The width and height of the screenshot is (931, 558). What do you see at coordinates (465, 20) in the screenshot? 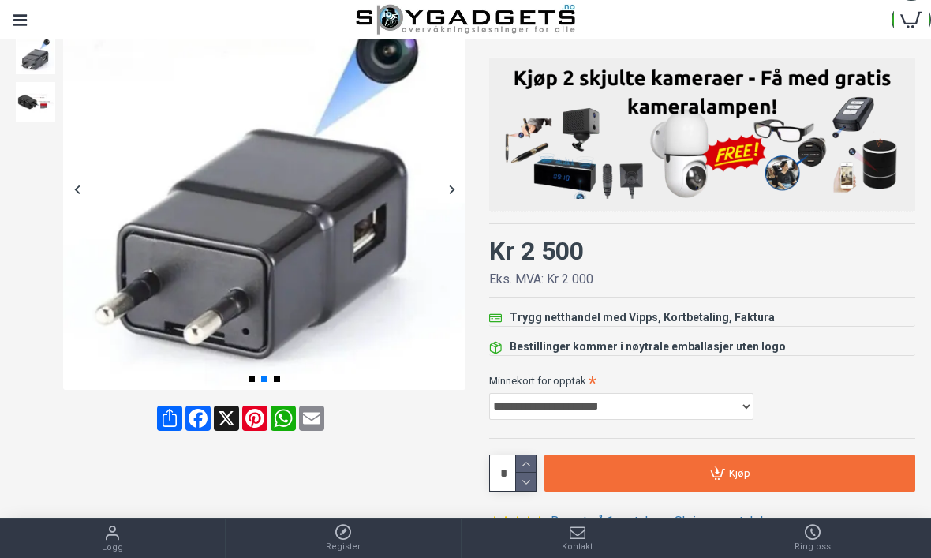
I see `img: SpyGadgets.no` at bounding box center [465, 20].